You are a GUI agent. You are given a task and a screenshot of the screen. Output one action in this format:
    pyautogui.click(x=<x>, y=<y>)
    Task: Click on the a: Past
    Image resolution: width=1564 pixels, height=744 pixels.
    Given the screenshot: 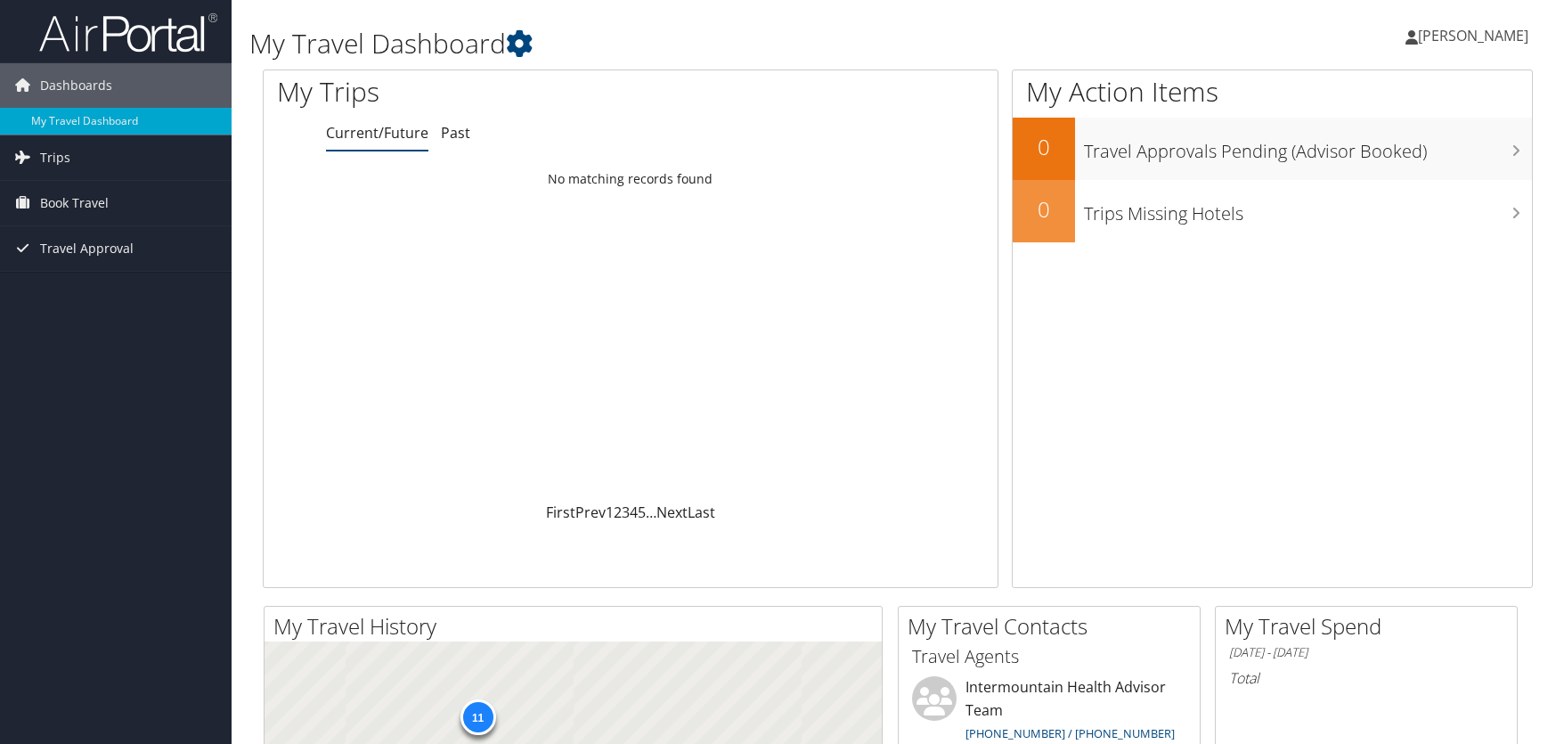 What is the action you would take?
    pyautogui.click(x=455, y=133)
    